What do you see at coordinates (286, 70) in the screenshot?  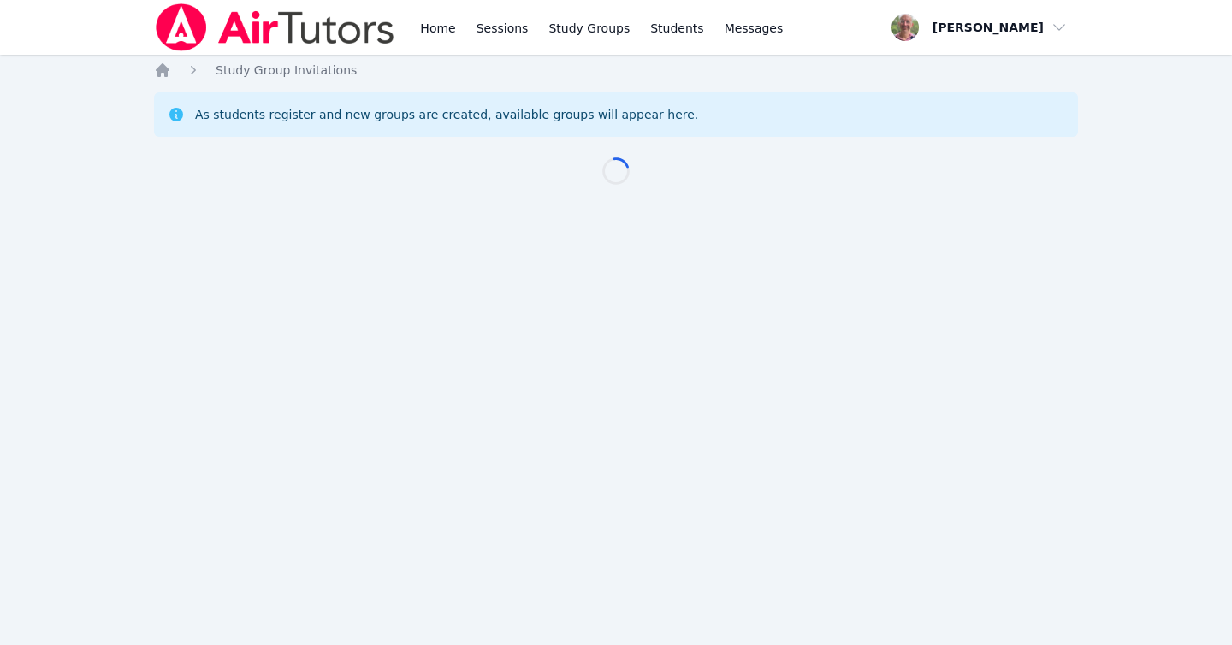 I see `a: Study Group Invitations` at bounding box center [286, 70].